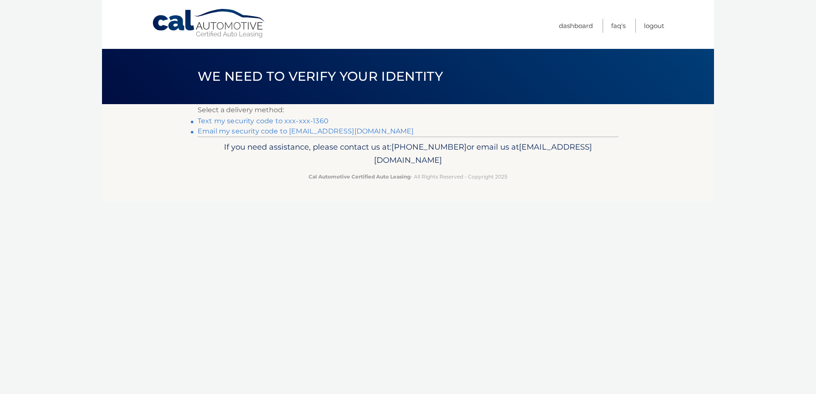 This screenshot has width=816, height=394. I want to click on a: Logout, so click(654, 25).